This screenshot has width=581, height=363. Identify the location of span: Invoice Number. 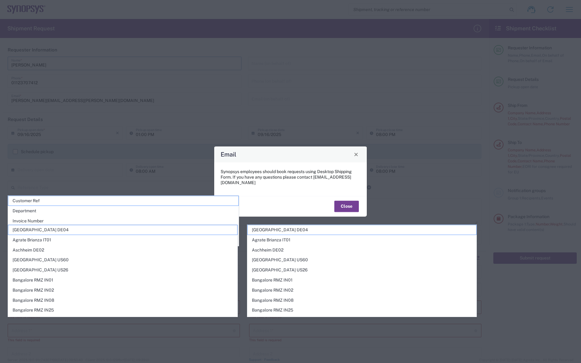
(123, 221).